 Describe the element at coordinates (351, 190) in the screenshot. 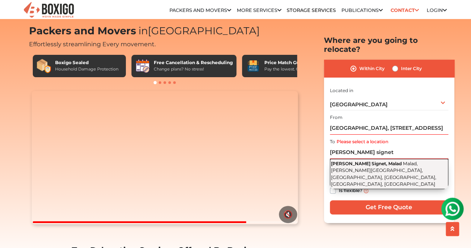

I see `label: Is flexible?` at that location.